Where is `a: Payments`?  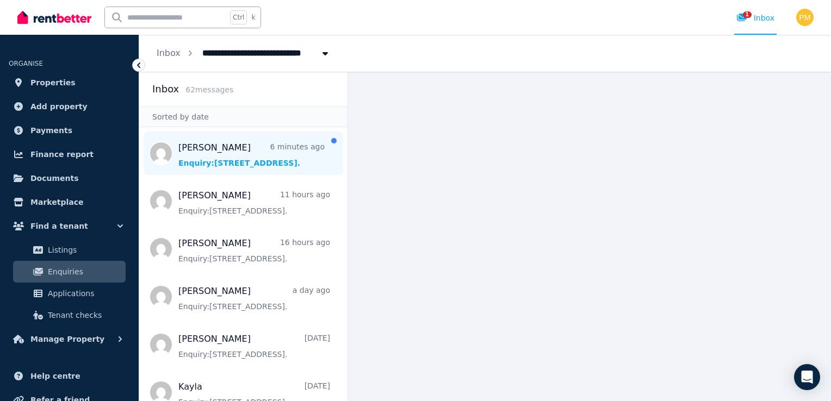 a: Payments is located at coordinates (69, 130).